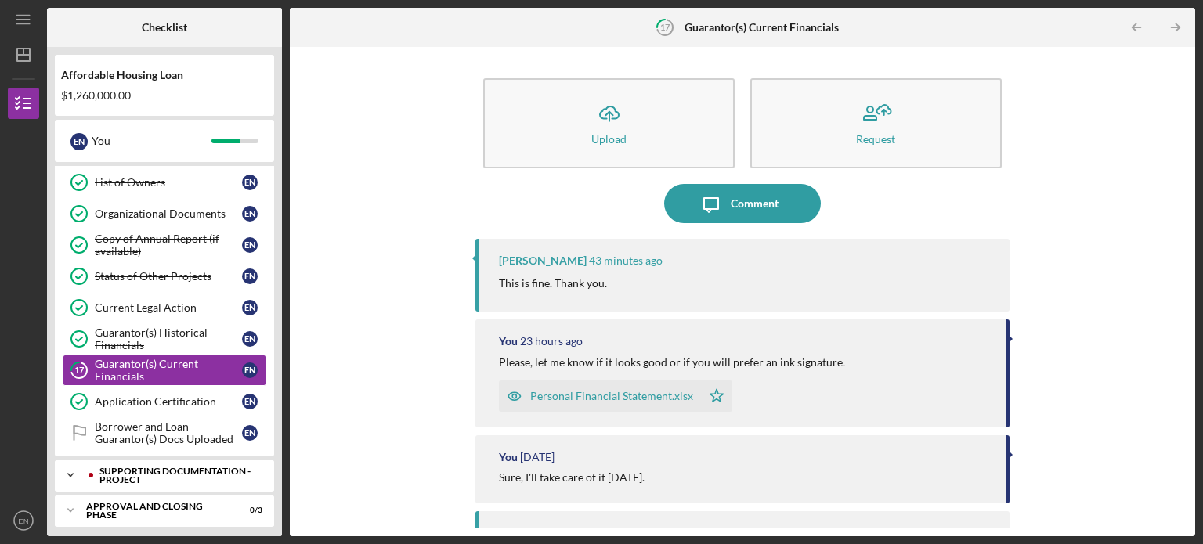  I want to click on b: Guarantor(s) Current Financials, so click(761, 27).